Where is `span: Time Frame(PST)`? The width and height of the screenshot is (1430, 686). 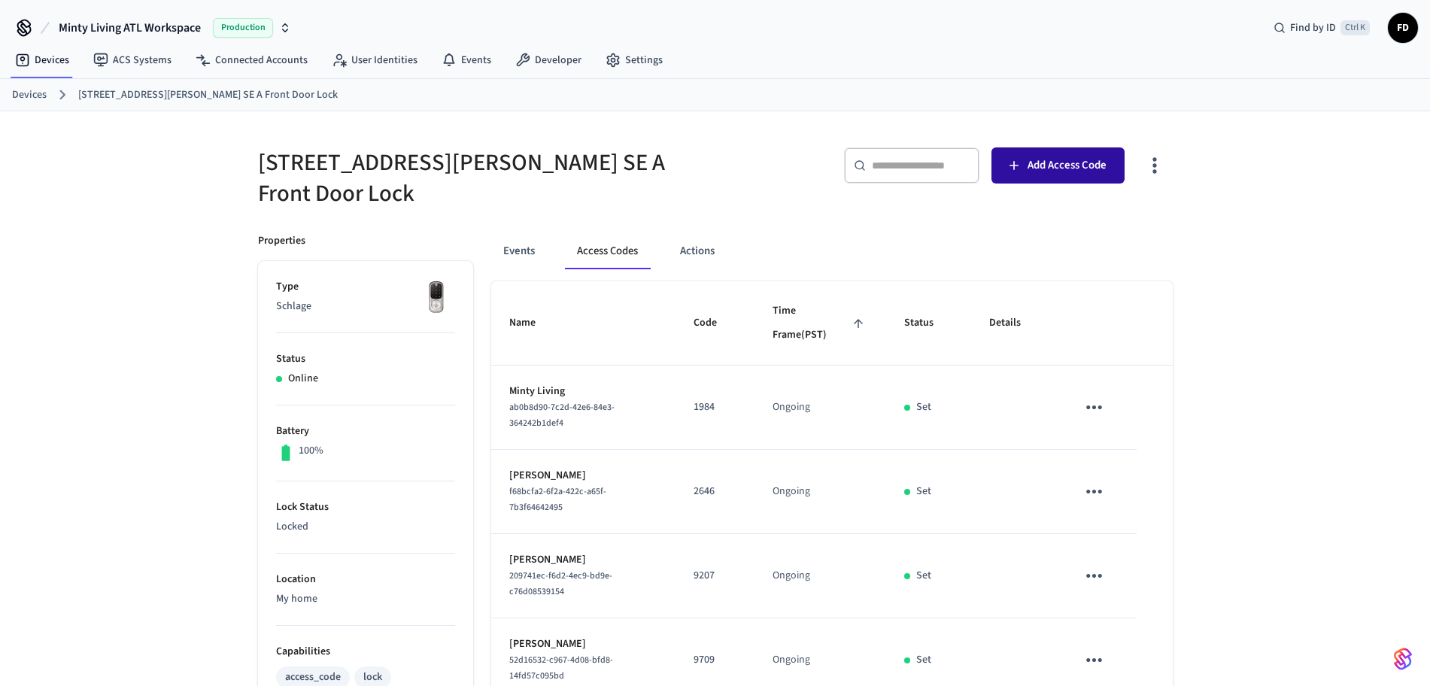 span: Time Frame(PST) is located at coordinates (820, 323).